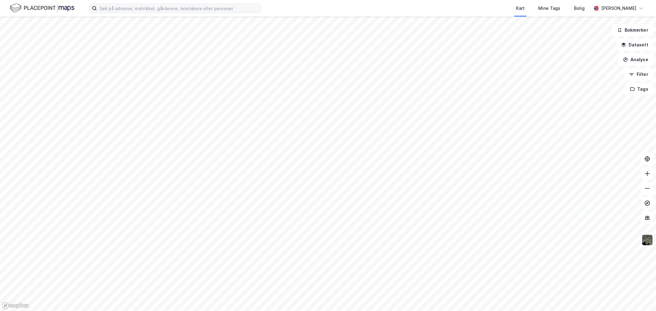 The height and width of the screenshot is (311, 656). Describe the element at coordinates (635, 45) in the screenshot. I see `button: Datasett` at that location.